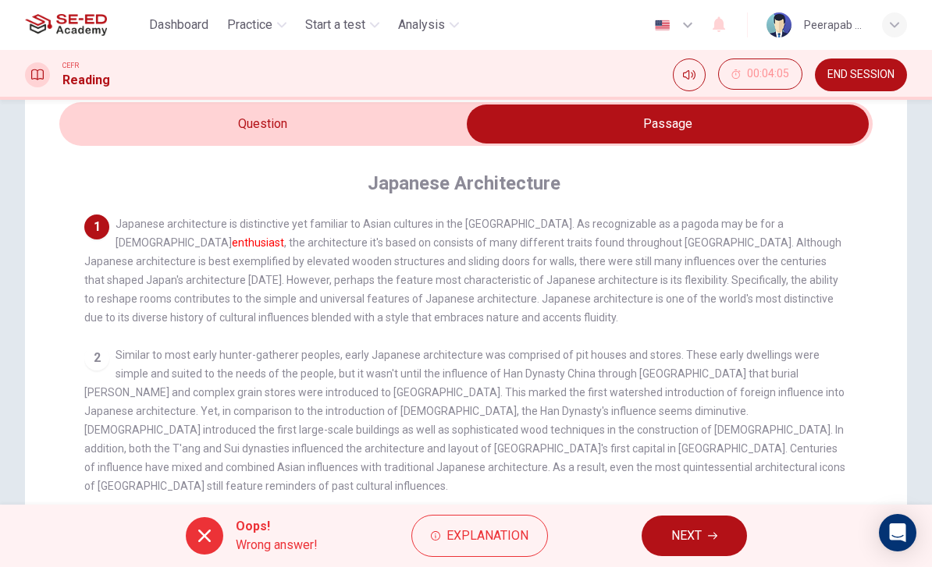 The width and height of the screenshot is (932, 567). I want to click on span: 00:04:05, so click(768, 74).